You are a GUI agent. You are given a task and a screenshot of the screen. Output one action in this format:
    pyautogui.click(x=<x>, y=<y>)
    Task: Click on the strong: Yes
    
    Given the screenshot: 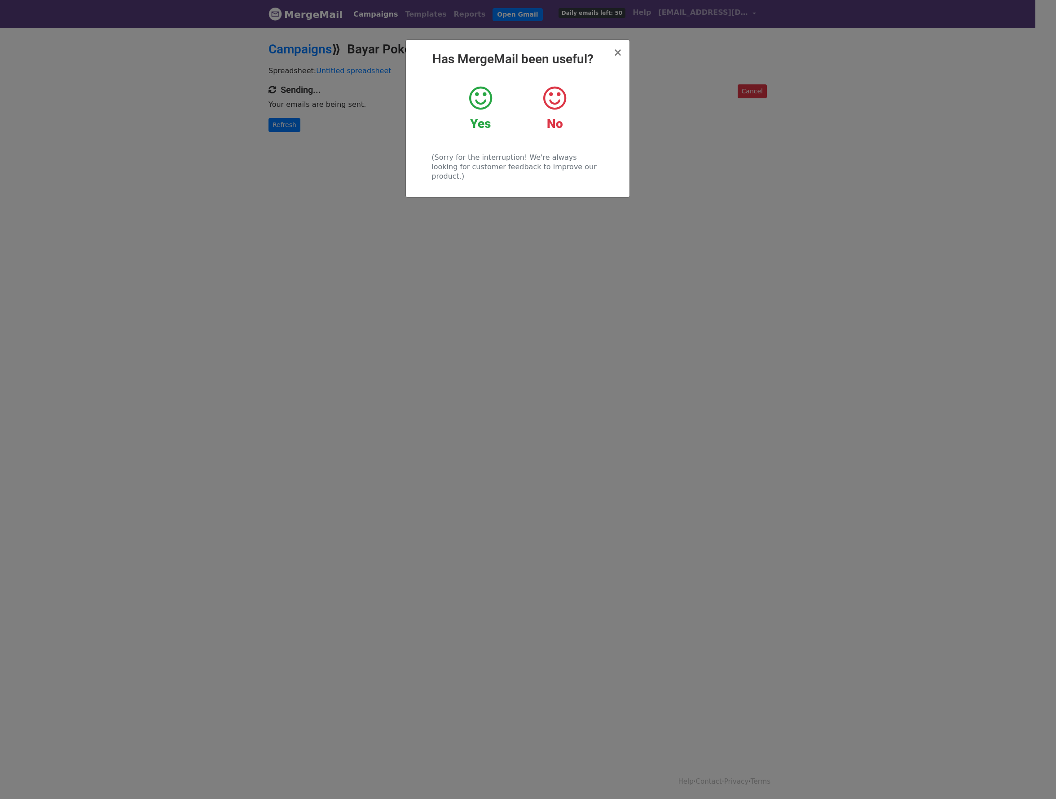 What is the action you would take?
    pyautogui.click(x=481, y=124)
    